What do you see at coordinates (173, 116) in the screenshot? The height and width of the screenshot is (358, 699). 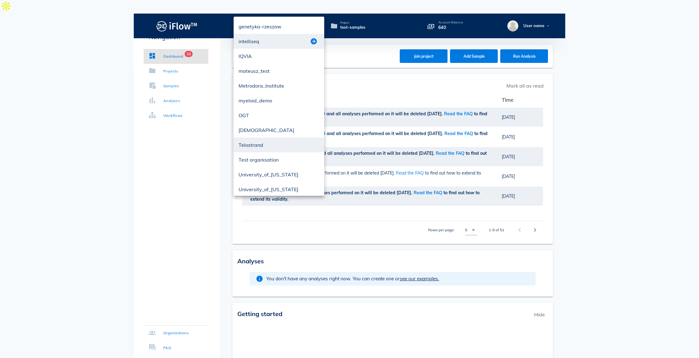 I see `div: Workflows` at bounding box center [173, 116].